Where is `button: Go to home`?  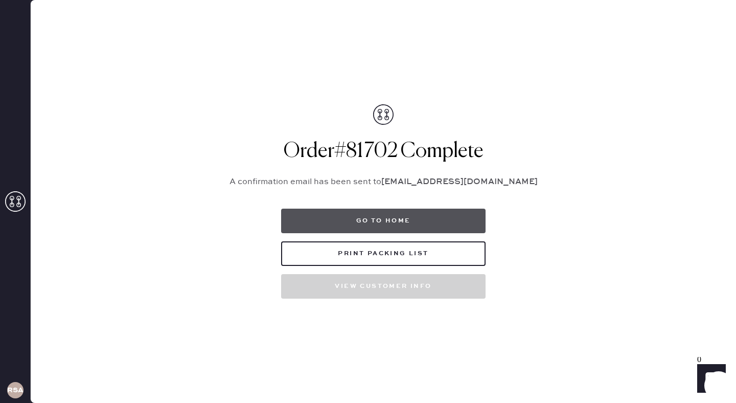
button: Go to home is located at coordinates (383, 221).